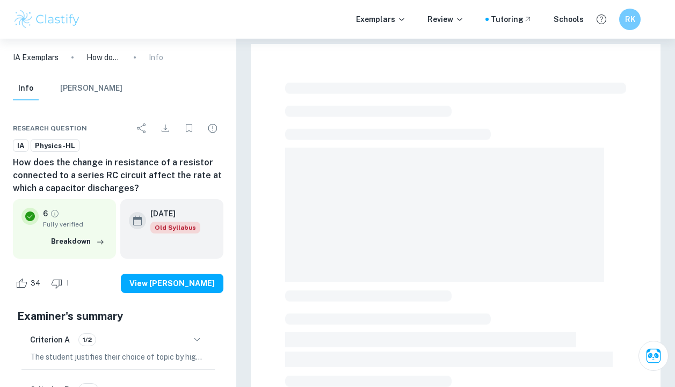  What do you see at coordinates (653, 356) in the screenshot?
I see `button: Ask Clai` at bounding box center [653, 356].